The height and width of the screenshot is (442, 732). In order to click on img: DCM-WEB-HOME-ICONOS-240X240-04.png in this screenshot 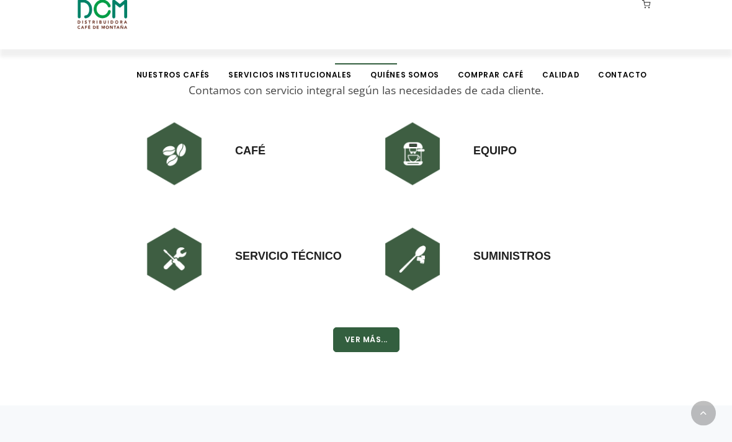, I will do `click(413, 260)`.